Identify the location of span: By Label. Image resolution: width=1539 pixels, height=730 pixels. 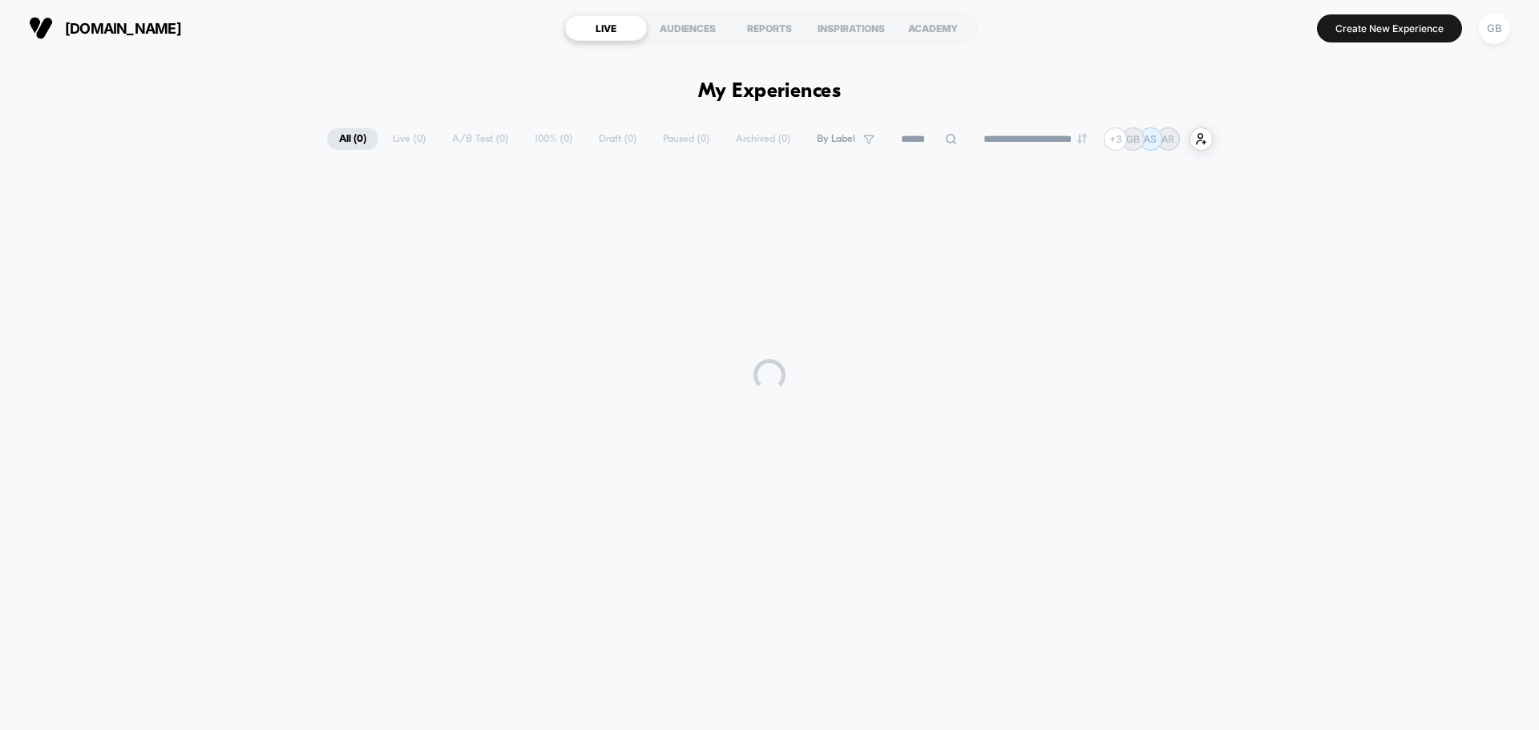
(836, 139).